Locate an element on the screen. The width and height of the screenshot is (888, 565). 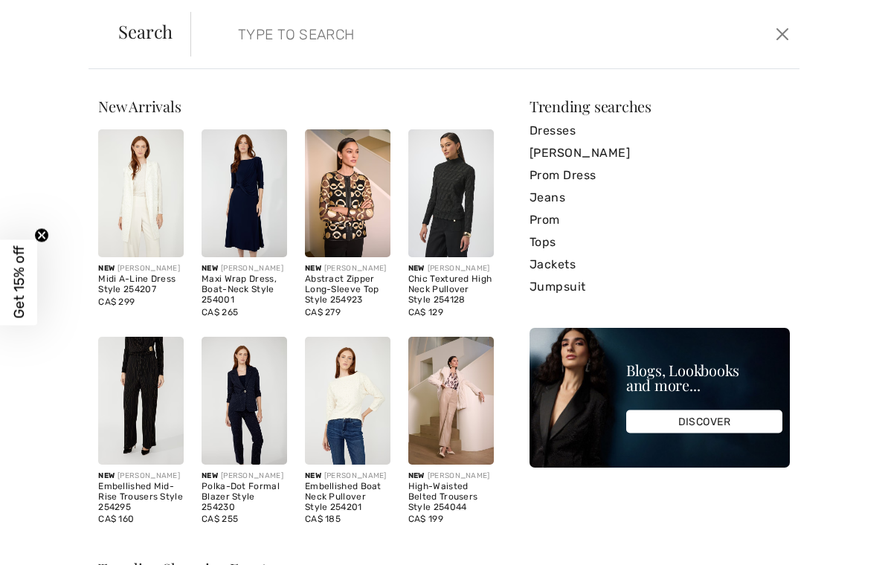
a: Midi A-Line Dress Style 254207. Black is located at coordinates (141, 193).